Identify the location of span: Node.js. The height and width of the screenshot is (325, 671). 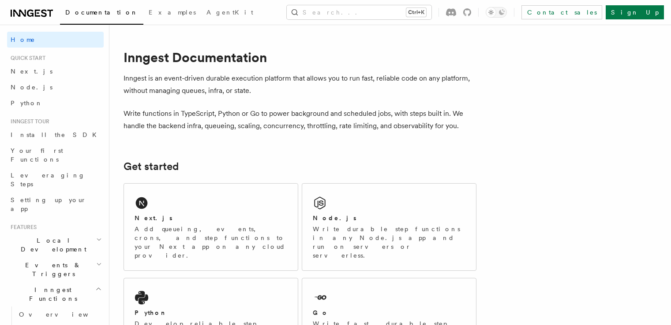
(31, 87).